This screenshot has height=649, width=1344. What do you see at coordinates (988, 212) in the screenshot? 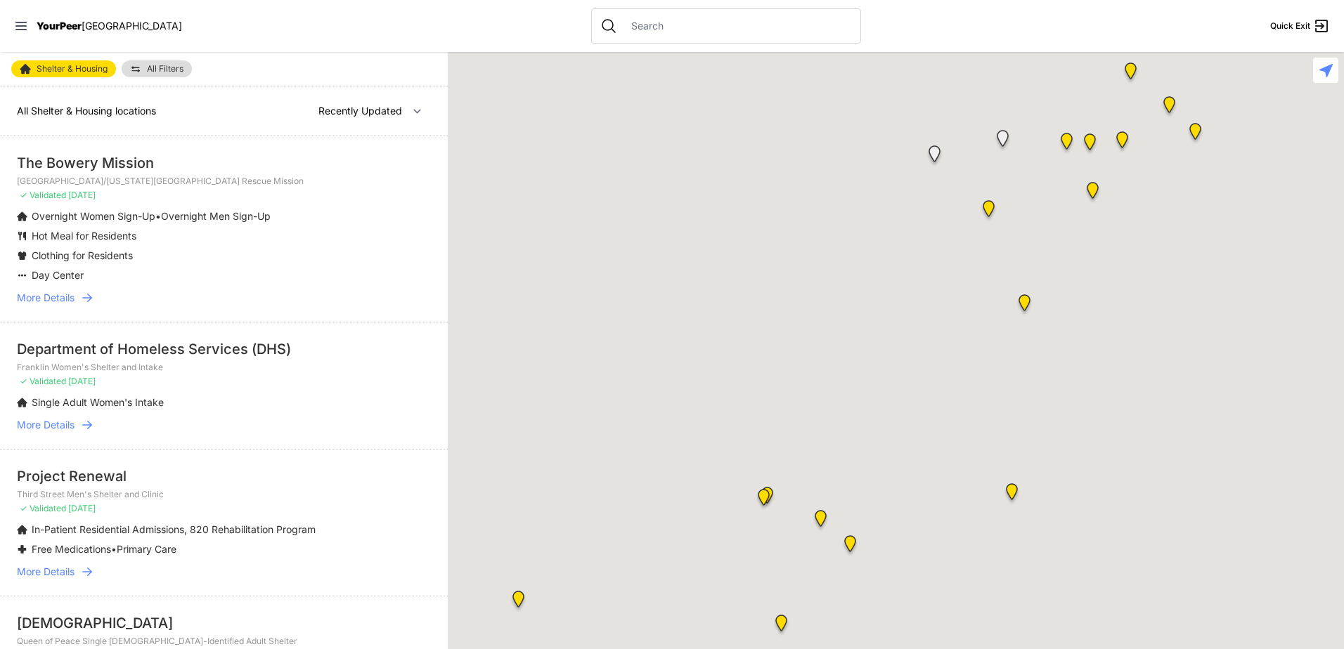
I see `div: Bailey House, Inc.` at bounding box center [988, 212].